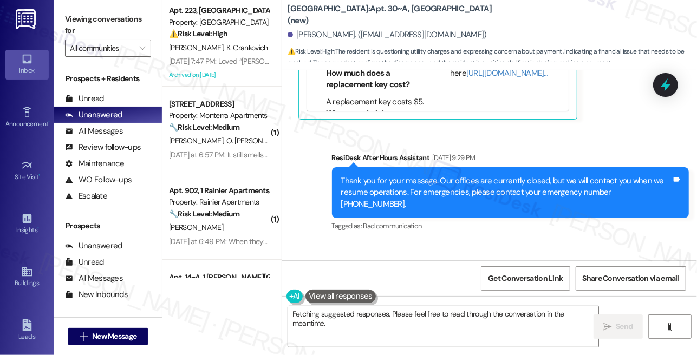 This screenshot has height=355, width=697. What do you see at coordinates (526, 279) in the screenshot?
I see `button: Get Conversation Link` at bounding box center [526, 279].